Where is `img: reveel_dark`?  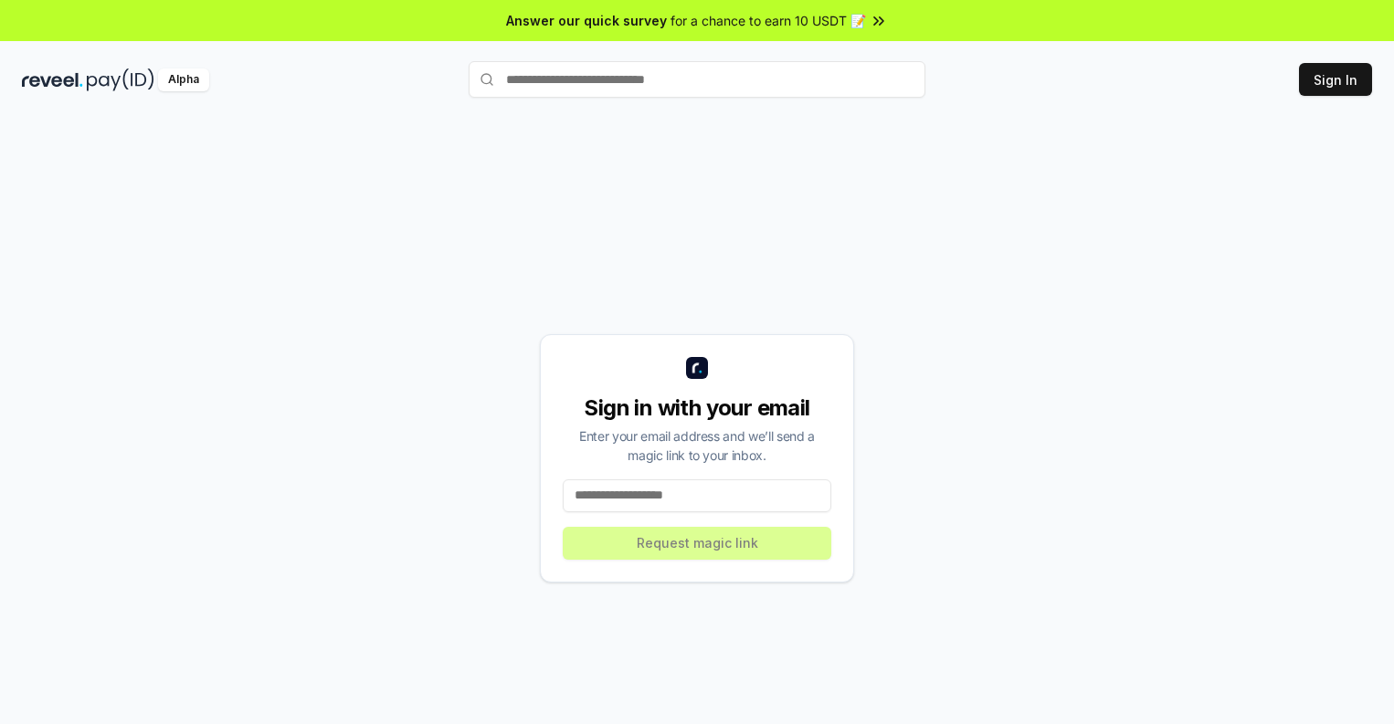 img: reveel_dark is located at coordinates (52, 79).